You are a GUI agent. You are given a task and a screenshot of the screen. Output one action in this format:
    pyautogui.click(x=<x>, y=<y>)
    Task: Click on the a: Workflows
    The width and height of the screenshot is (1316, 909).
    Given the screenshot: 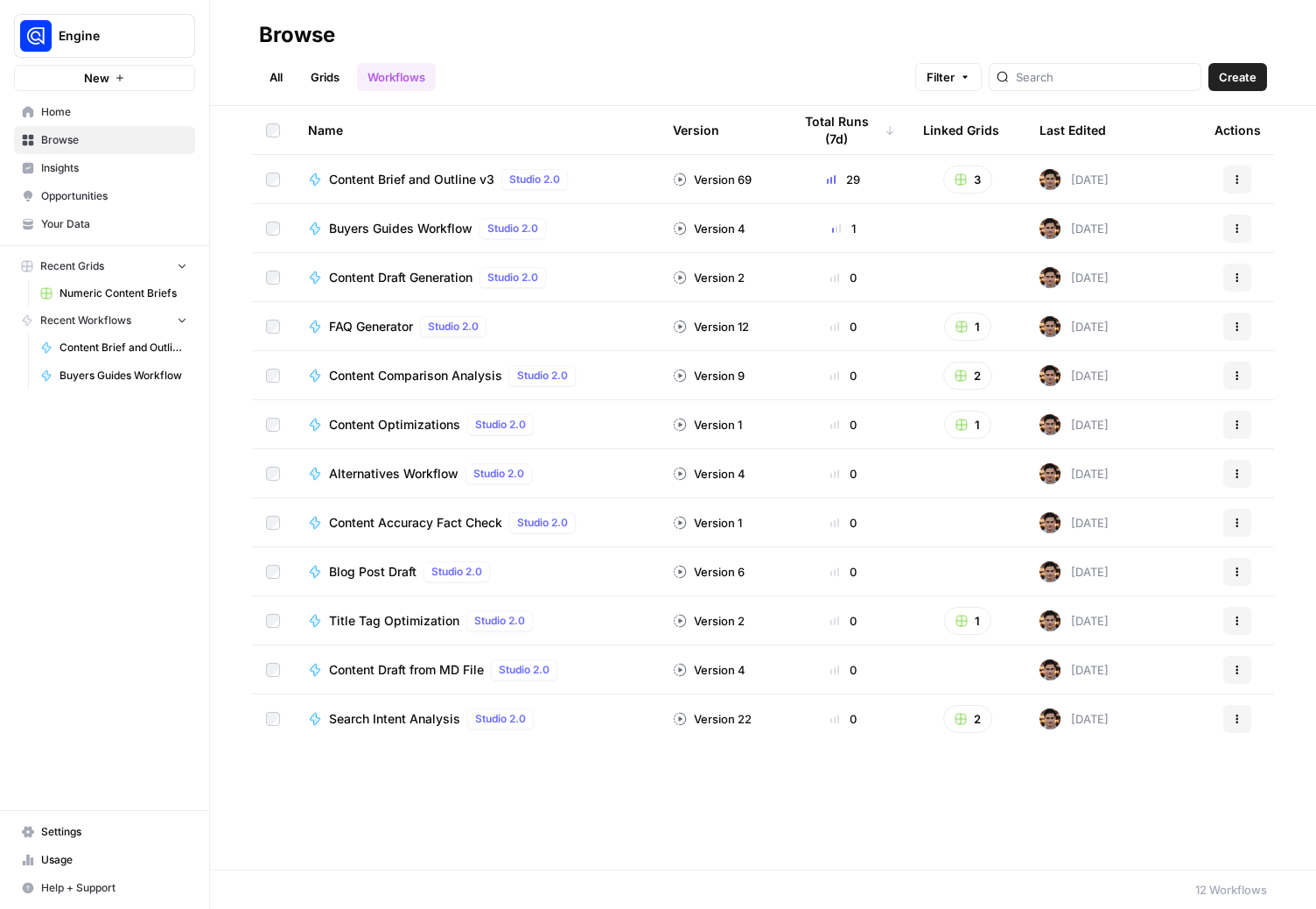 What is the action you would take?
    pyautogui.click(x=397, y=77)
    